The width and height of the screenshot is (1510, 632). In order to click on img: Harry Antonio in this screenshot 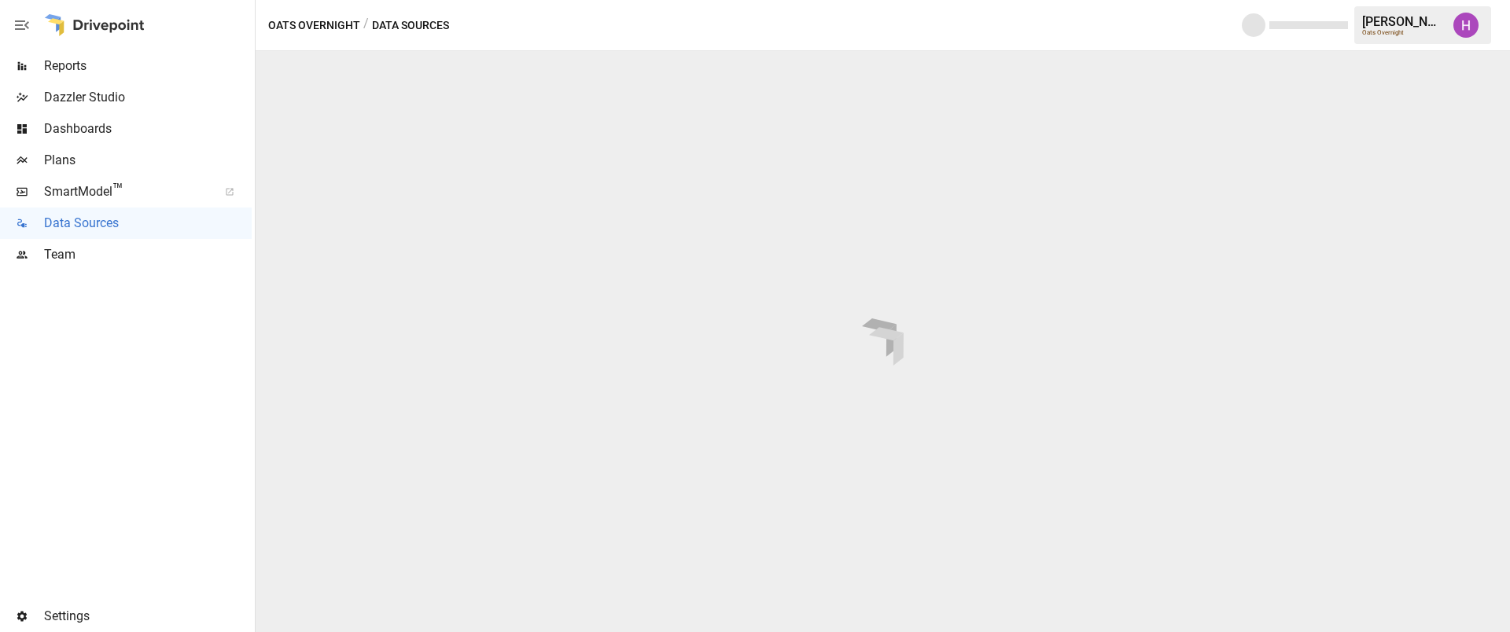, I will do `click(1466, 25)`.